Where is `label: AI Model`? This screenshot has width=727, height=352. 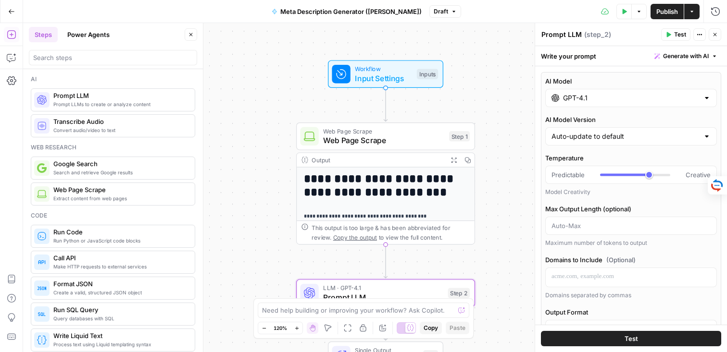
label: AI Model is located at coordinates (631, 81).